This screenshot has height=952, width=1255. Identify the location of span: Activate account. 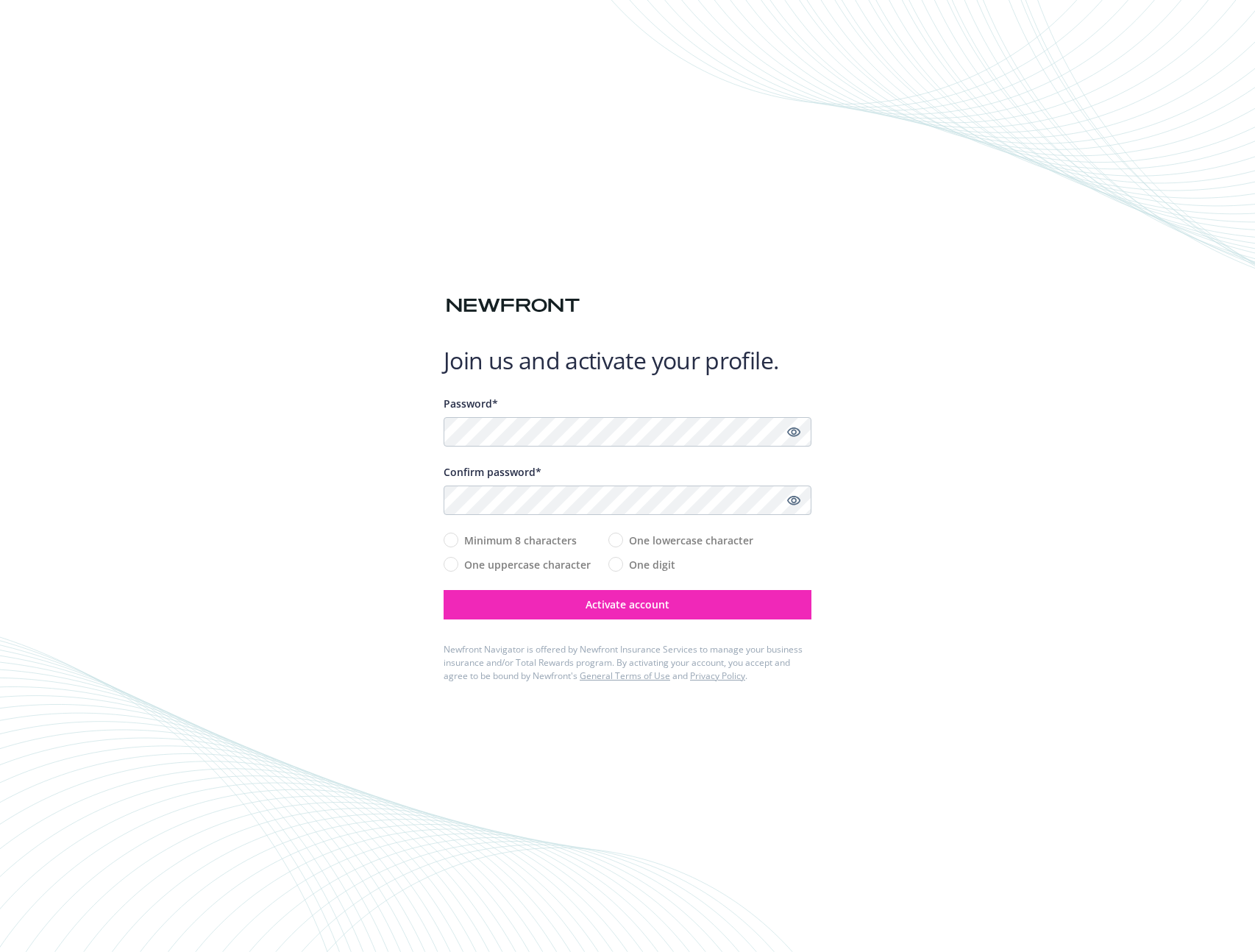
(628, 603).